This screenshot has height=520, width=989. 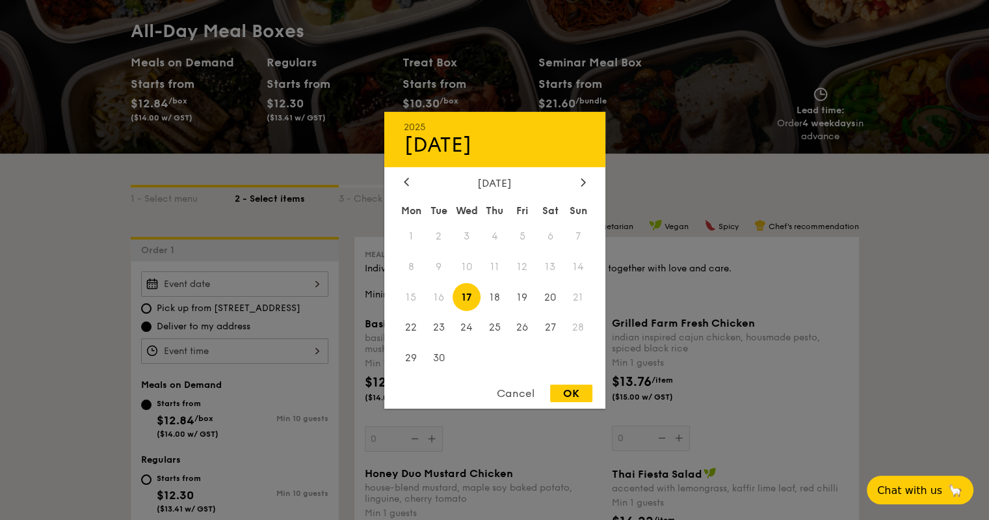 I want to click on span: 6, so click(x=550, y=235).